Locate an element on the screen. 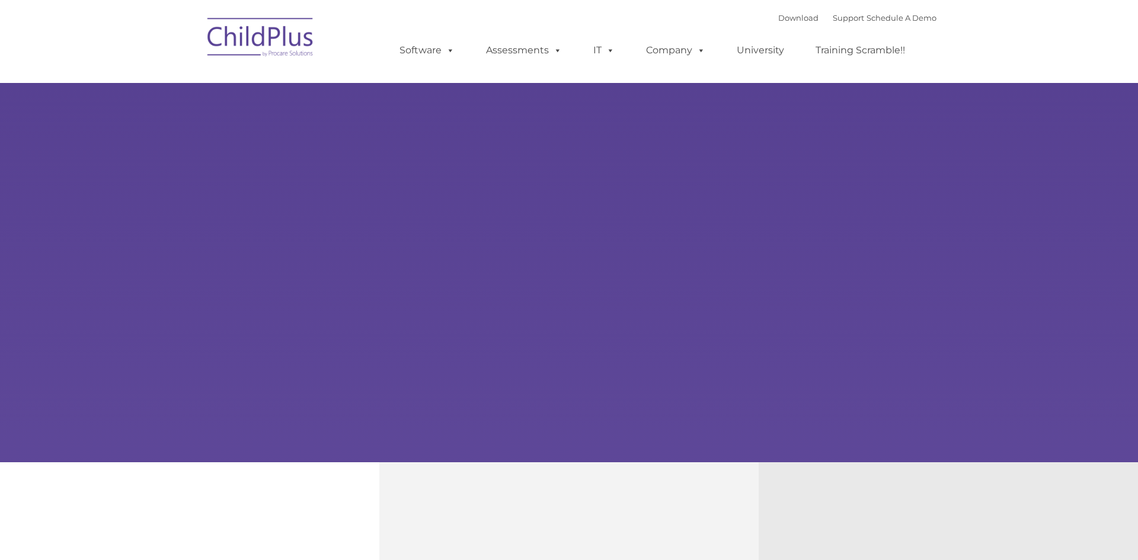 Image resolution: width=1138 pixels, height=560 pixels. a: Schedule A Demo is located at coordinates (902, 18).